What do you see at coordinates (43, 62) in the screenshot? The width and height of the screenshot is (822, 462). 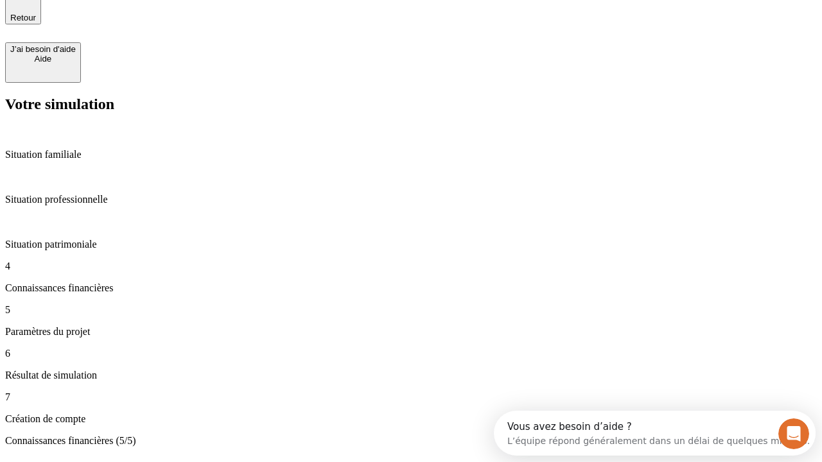 I see `button: J’ai besoin d'aideAide` at bounding box center [43, 62].